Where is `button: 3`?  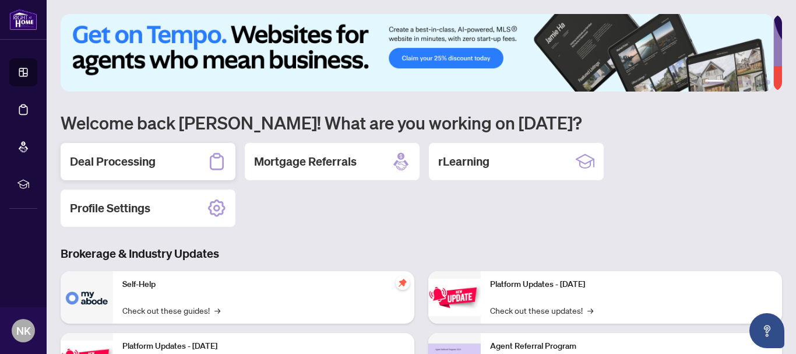
button: 3 is located at coordinates (740, 82).